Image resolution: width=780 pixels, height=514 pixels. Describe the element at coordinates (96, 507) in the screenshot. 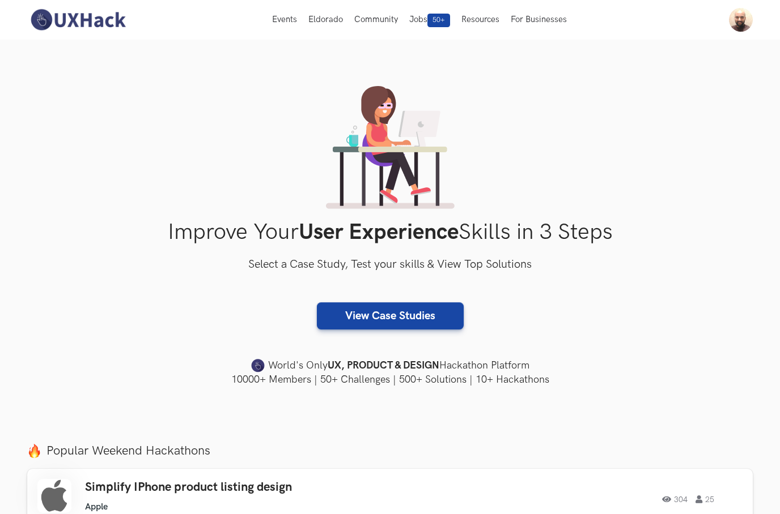

I see `li: Apple` at that location.